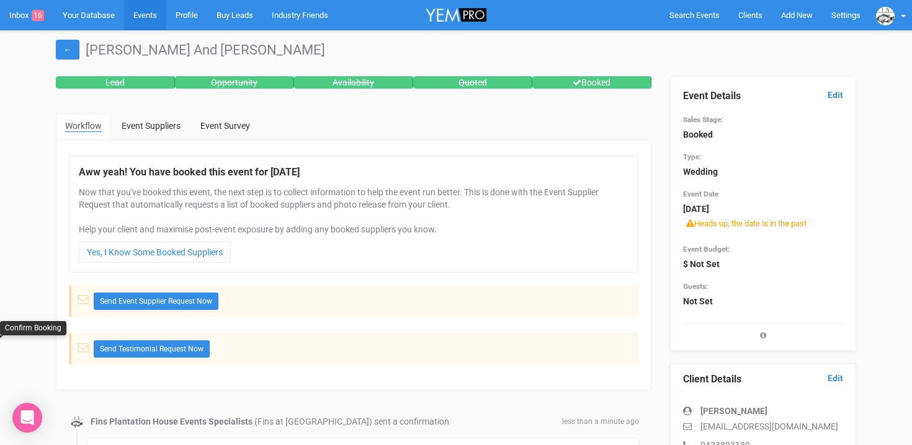 The width and height of the screenshot is (912, 445). I want to click on strong: Booked, so click(698, 135).